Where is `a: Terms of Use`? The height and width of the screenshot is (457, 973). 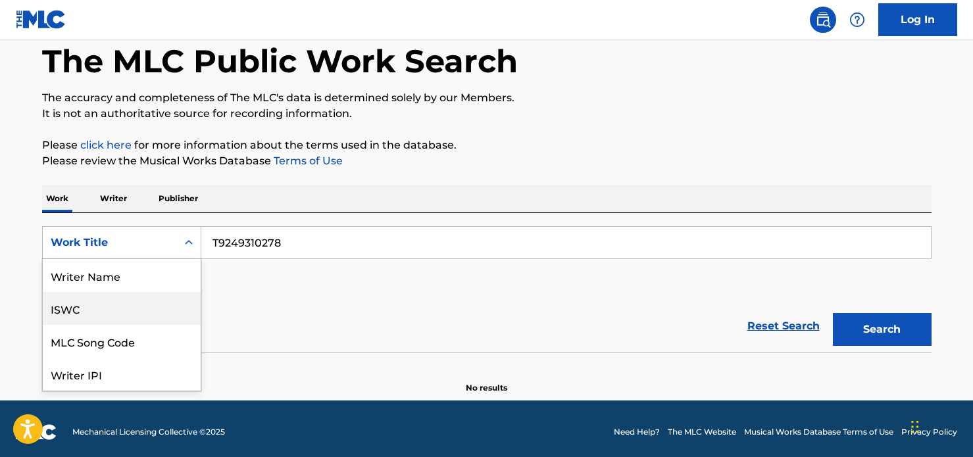
a: Terms of Use is located at coordinates (307, 161).